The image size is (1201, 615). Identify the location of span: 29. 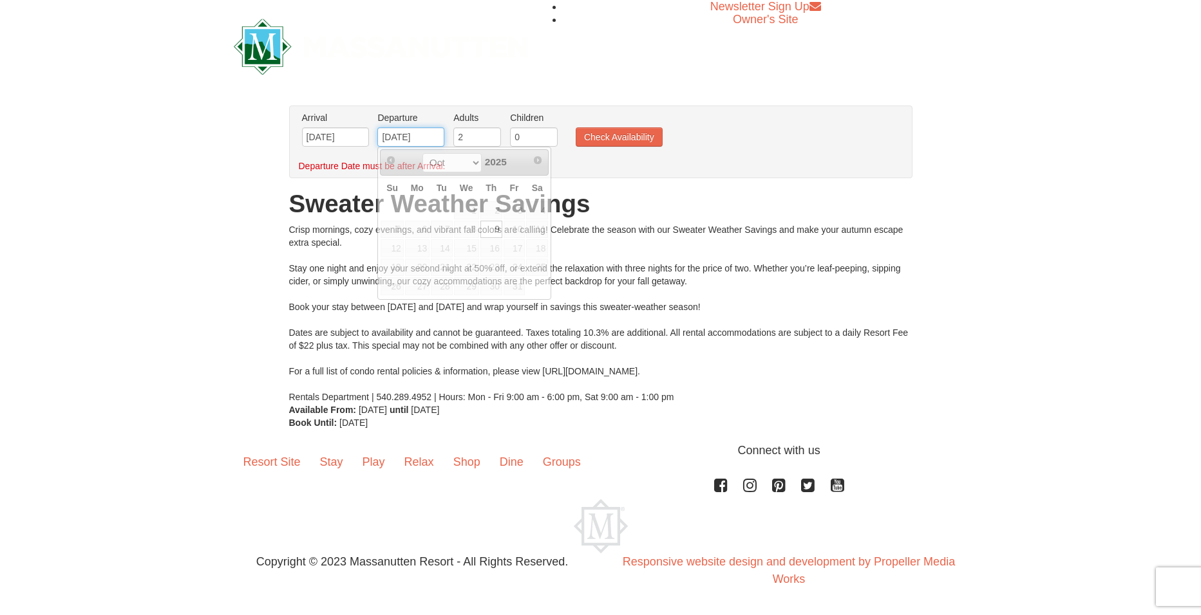
(466, 286).